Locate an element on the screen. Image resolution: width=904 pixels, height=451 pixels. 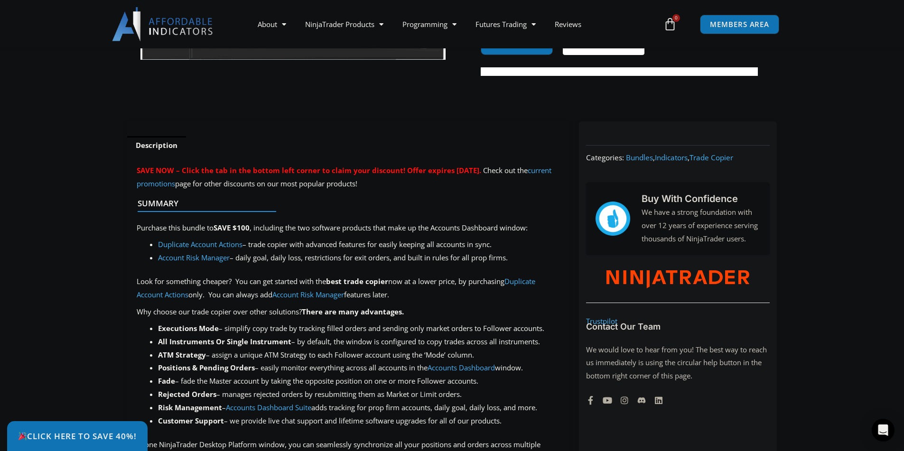
a: Trustpilot is located at coordinates (602, 321).